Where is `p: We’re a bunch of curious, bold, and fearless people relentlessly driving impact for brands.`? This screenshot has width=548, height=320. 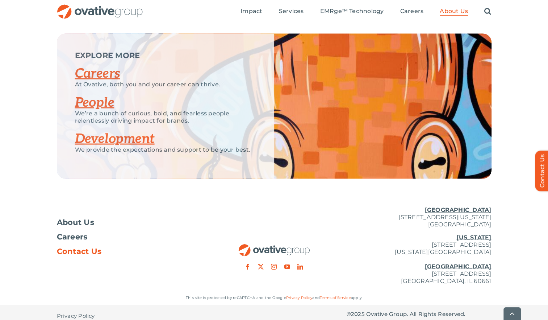
p: We’re a bunch of curious, bold, and fearless people relentlessly driving impact for brands. is located at coordinates (166, 117).